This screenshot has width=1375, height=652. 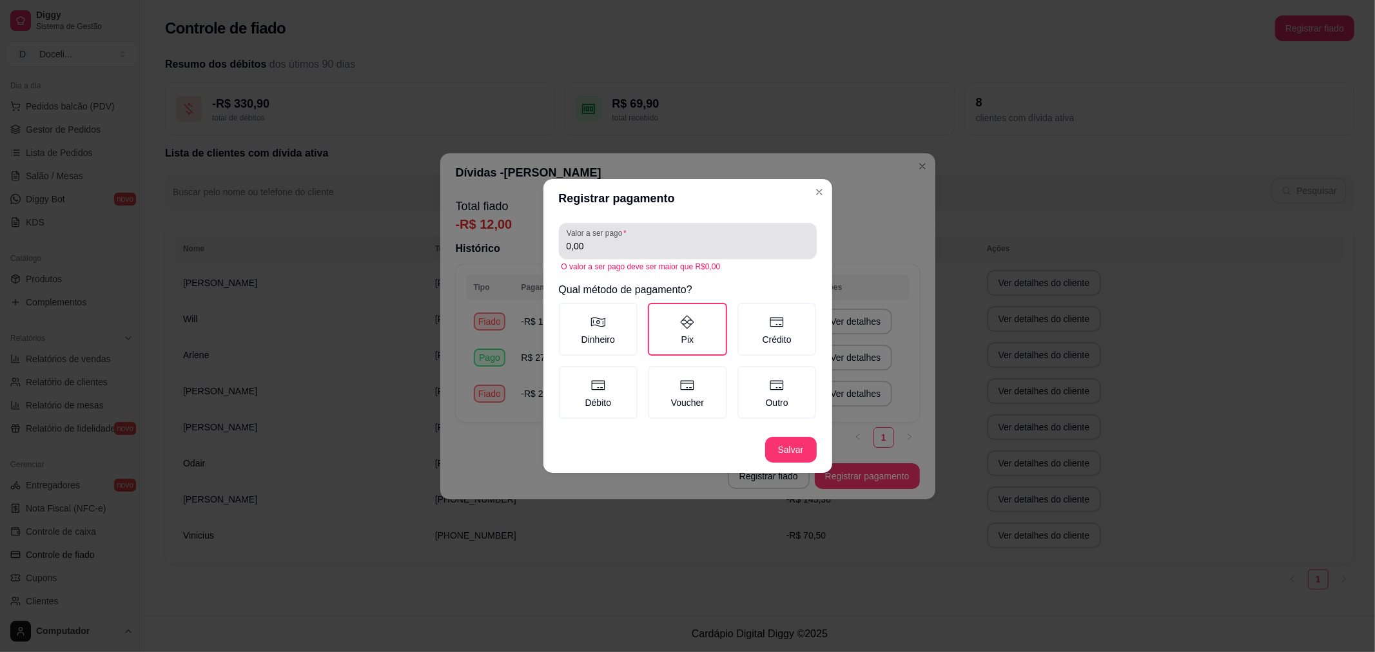 What do you see at coordinates (599, 233) in the screenshot?
I see `label: Valor a ser pago` at bounding box center [599, 233].